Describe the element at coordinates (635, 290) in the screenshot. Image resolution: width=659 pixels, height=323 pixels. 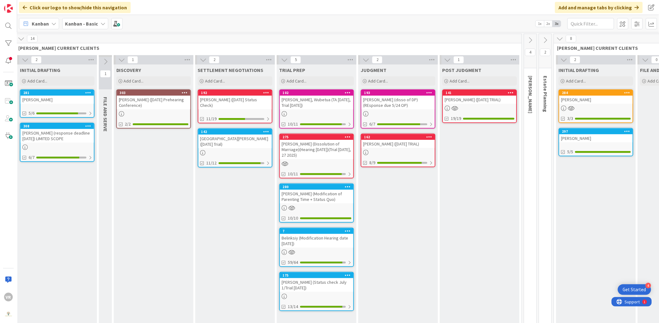
I see `div: Open Get Started checklist, remaining modules: 4` at that location.